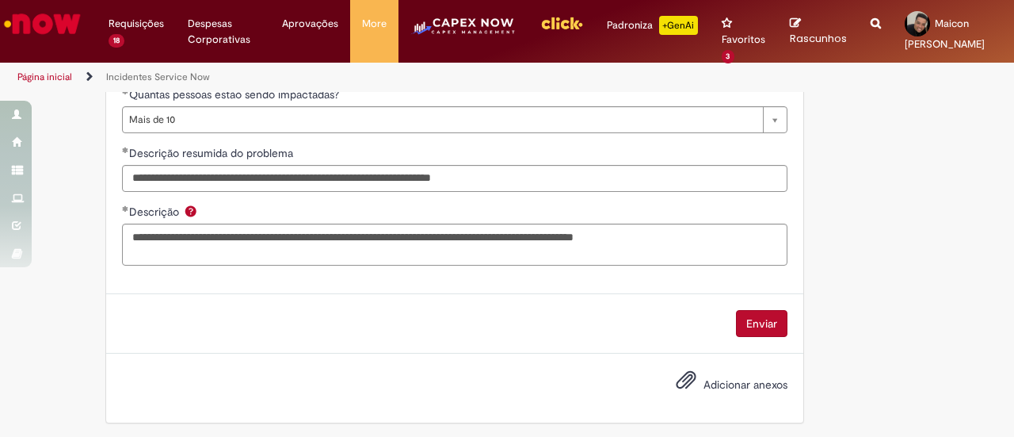 This screenshot has height=437, width=1014. Describe the element at coordinates (374, 24) in the screenshot. I see `span: More` at that location.